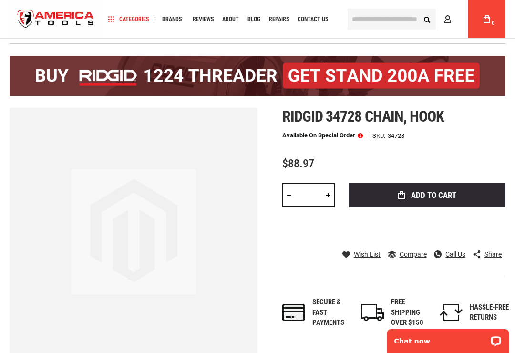 The image size is (515, 353). Describe the element at coordinates (411, 313) in the screenshot. I see `div: FREE SHIPPING OVER $150` at that location.